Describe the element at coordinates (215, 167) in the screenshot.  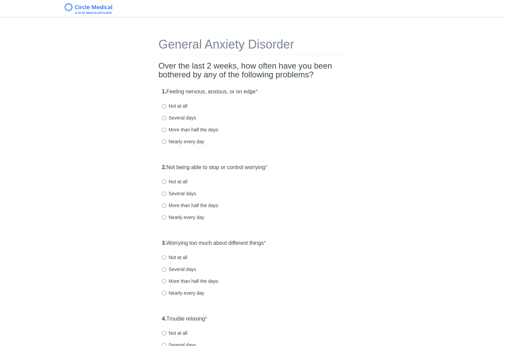
I see `label: Not being able to stop or control worrying` at that location.